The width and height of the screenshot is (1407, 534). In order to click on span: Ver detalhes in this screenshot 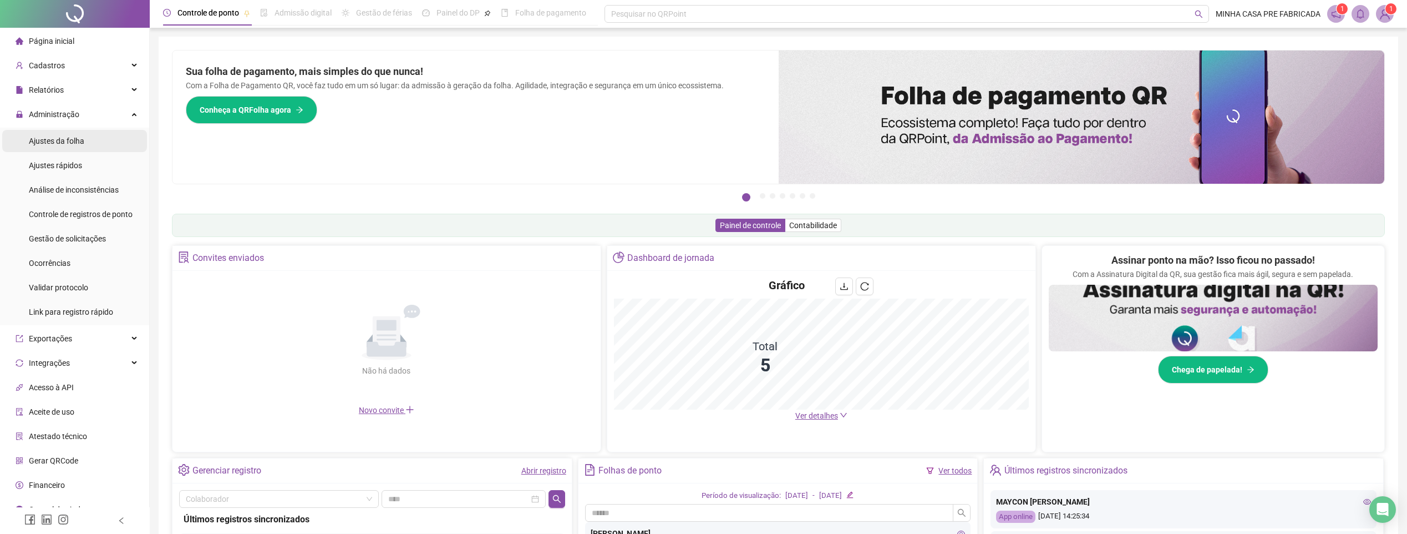, I will do `click(817, 416)`.